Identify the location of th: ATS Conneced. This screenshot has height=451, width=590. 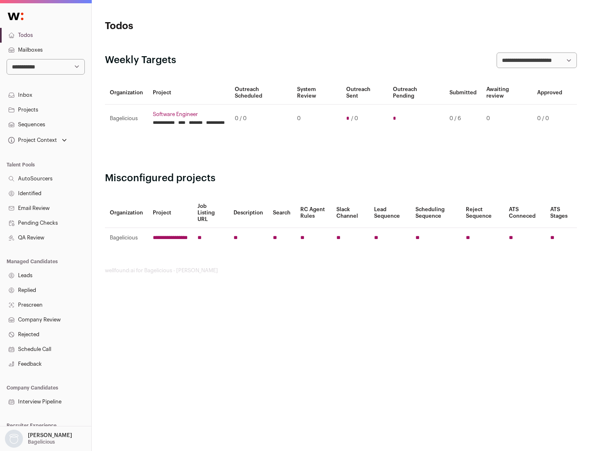
(525, 213).